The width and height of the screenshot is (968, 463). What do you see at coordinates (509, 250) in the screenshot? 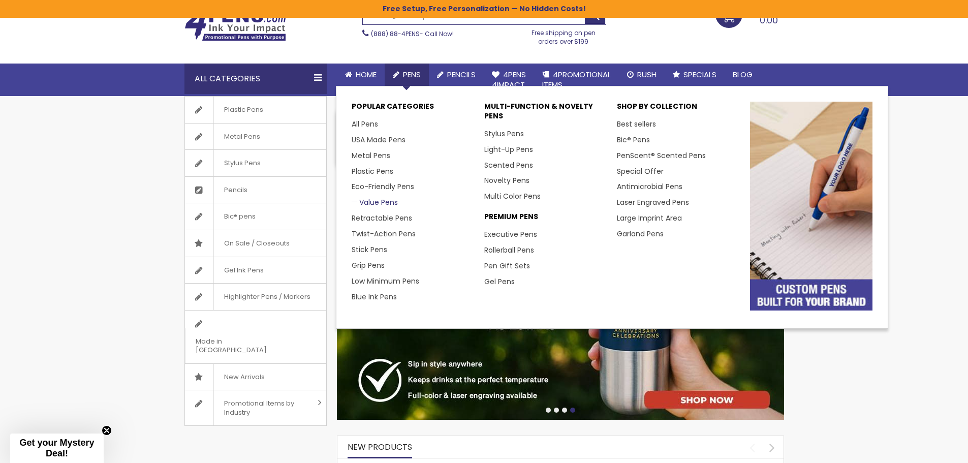
I see `a: Rollerball Pens` at bounding box center [509, 250].